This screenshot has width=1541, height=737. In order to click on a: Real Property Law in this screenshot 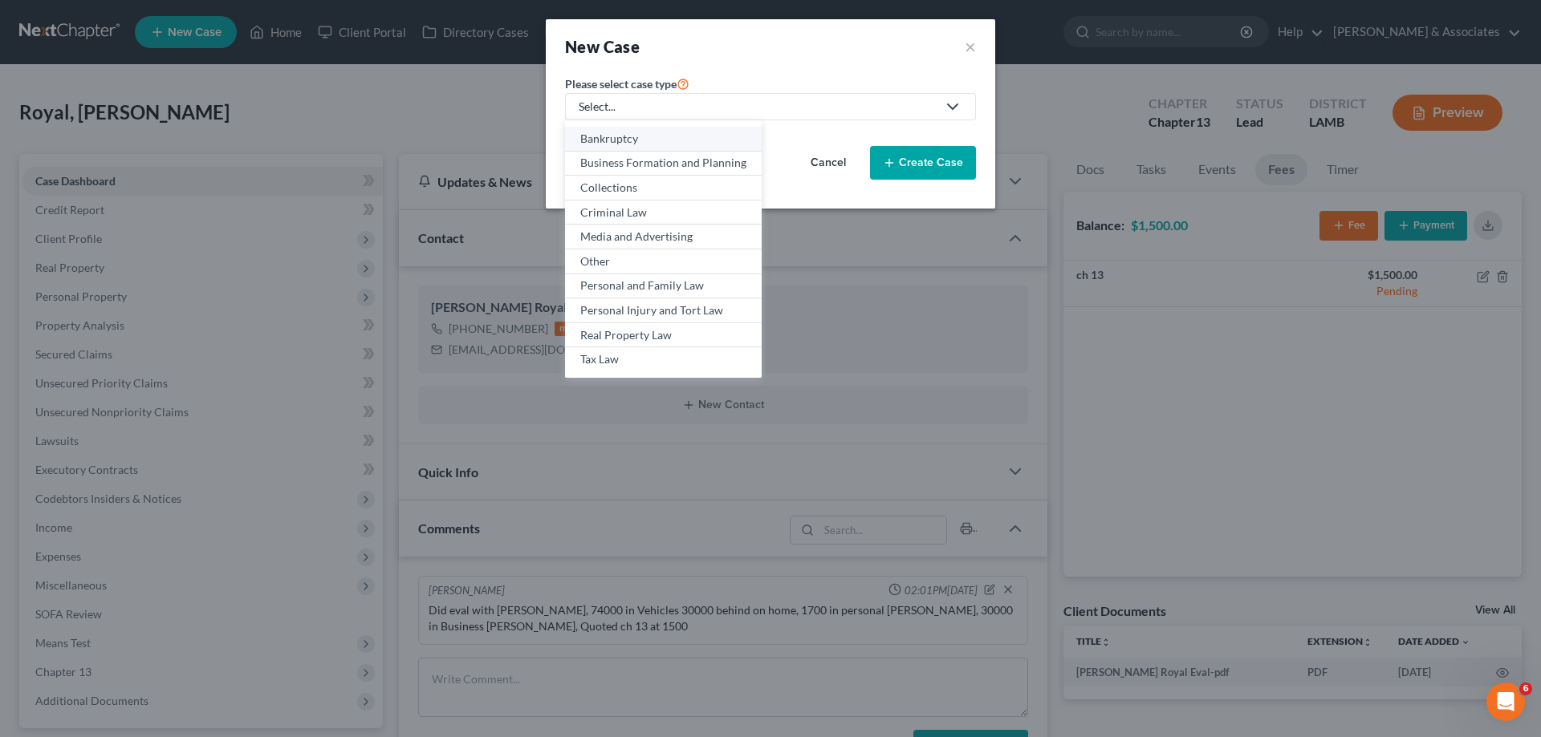, I will do `click(663, 335)`.